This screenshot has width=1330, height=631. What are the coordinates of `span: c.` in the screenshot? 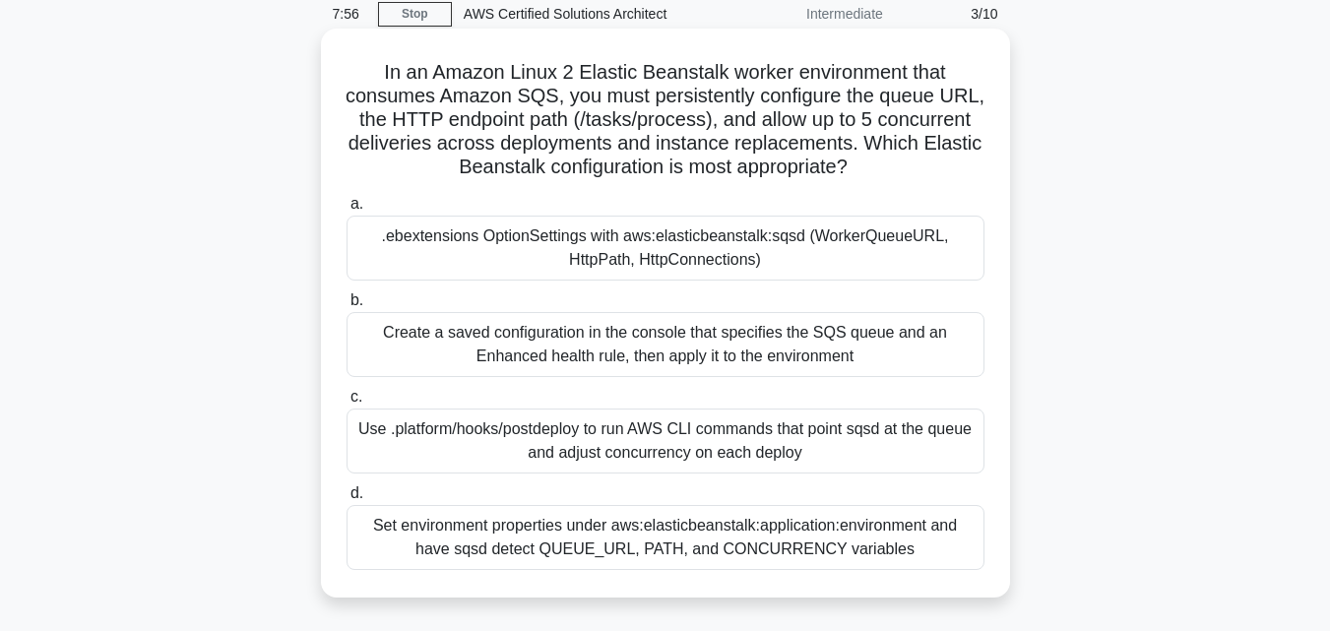 It's located at (356, 396).